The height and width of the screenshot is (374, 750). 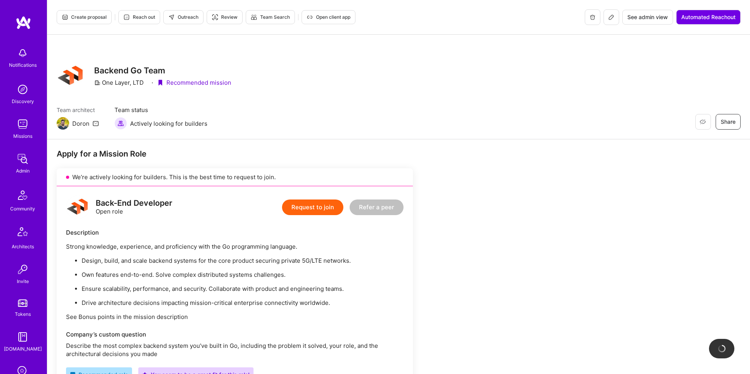 I want to click on i: icon Mail, so click(x=96, y=123).